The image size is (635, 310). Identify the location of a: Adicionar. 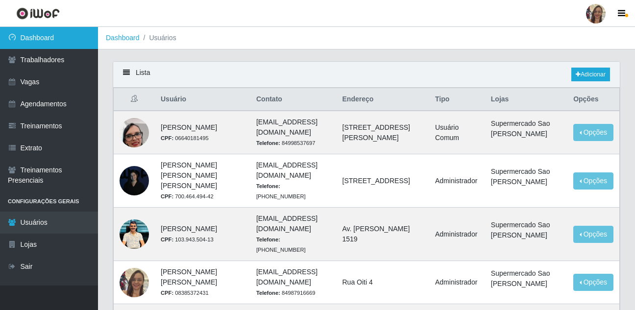
(590, 74).